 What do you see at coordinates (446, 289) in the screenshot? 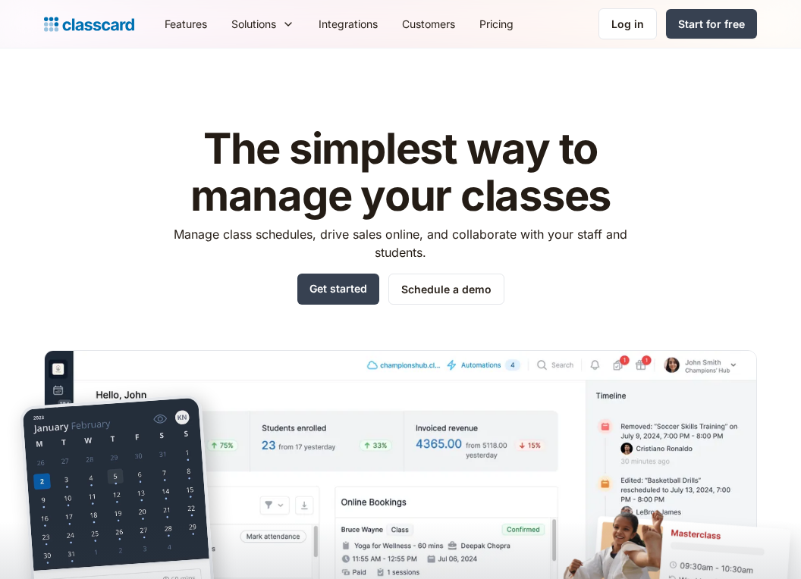
I see `a: Schedule a demo` at bounding box center [446, 289].